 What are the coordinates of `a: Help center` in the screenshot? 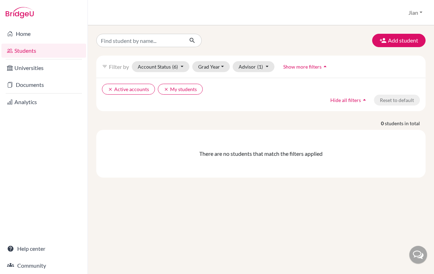 It's located at (44, 249).